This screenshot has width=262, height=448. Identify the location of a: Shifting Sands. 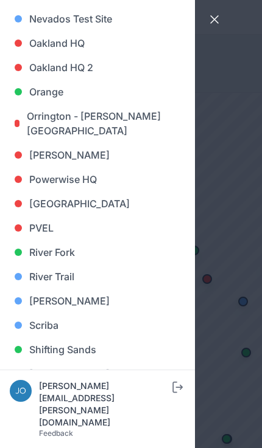
(97, 350).